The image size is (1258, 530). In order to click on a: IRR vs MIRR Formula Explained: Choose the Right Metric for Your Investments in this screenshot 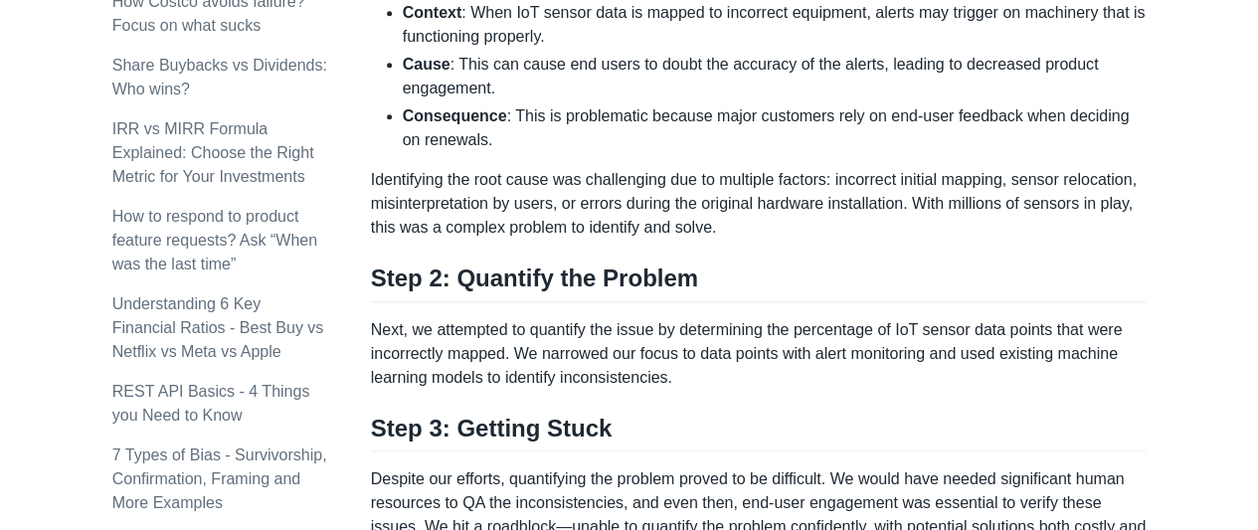, I will do `click(213, 152)`.